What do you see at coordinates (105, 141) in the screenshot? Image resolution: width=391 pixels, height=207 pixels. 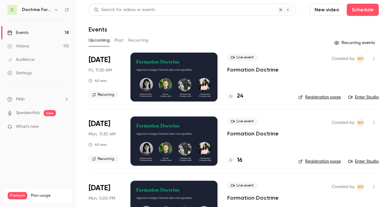 I see `div: Oct 13 Mon, 11:30 AM (Europe/Paris)` at bounding box center [105, 141].